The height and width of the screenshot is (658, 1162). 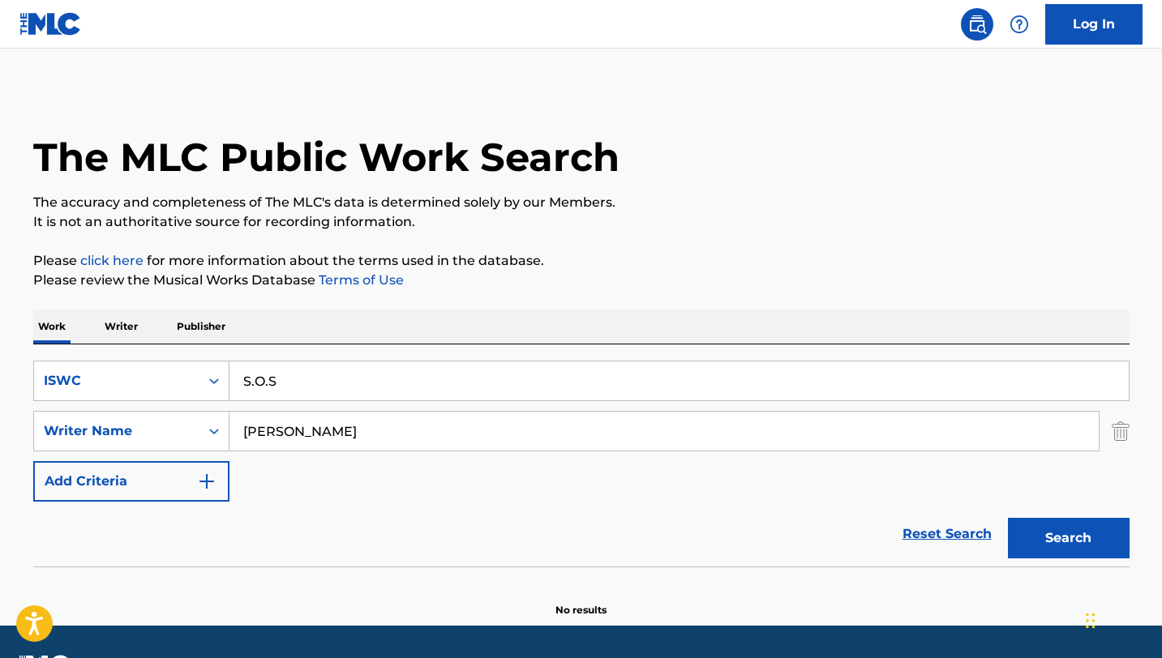 What do you see at coordinates (52, 327) in the screenshot?
I see `p: Work` at bounding box center [52, 327].